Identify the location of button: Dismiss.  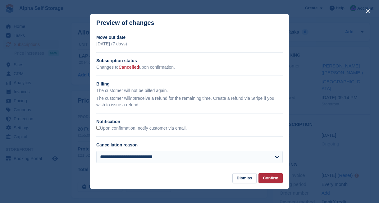
(244, 178).